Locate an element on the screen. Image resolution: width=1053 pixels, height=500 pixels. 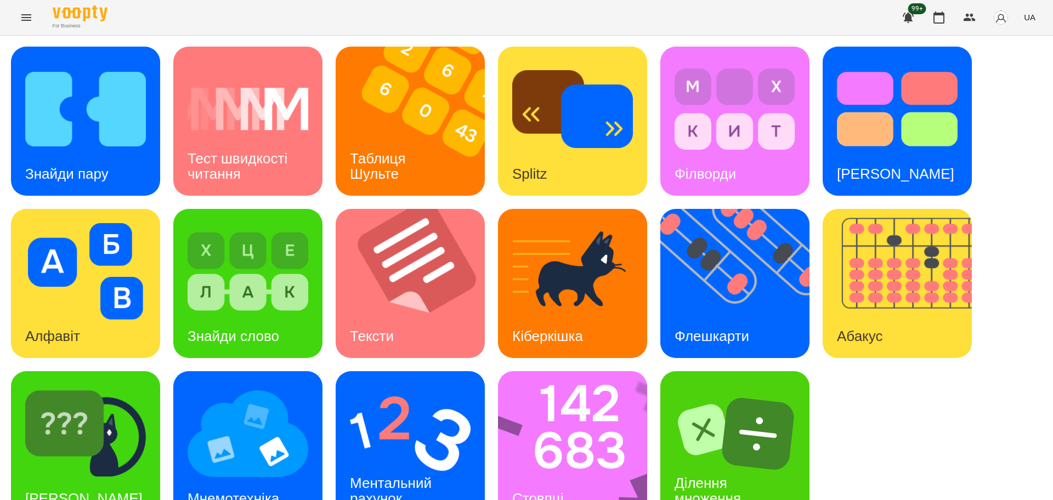
a: АлфавітАлфавіт is located at coordinates (86, 284).